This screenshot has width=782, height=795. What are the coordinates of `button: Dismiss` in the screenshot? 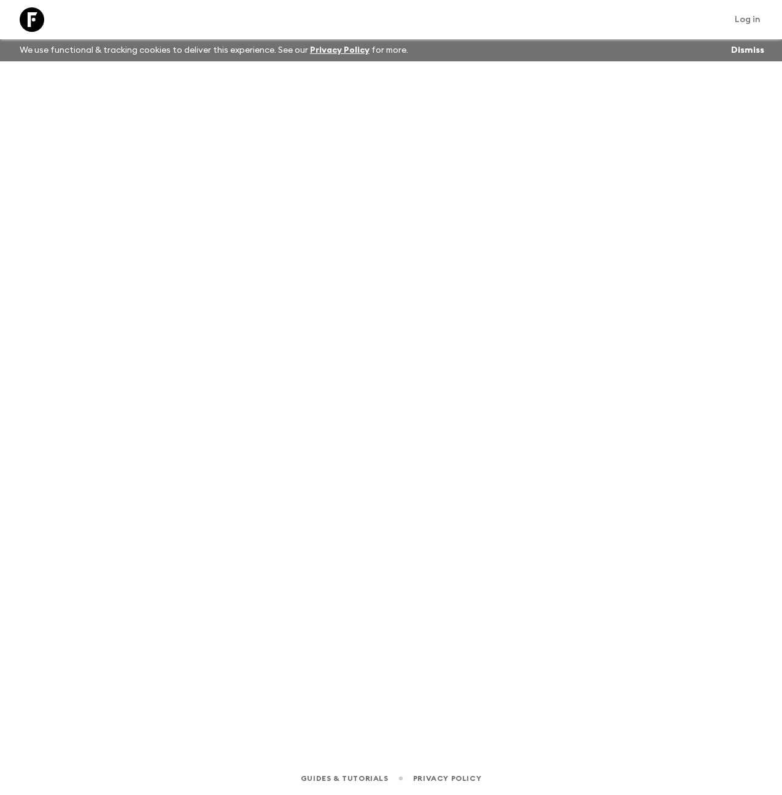 It's located at (747, 50).